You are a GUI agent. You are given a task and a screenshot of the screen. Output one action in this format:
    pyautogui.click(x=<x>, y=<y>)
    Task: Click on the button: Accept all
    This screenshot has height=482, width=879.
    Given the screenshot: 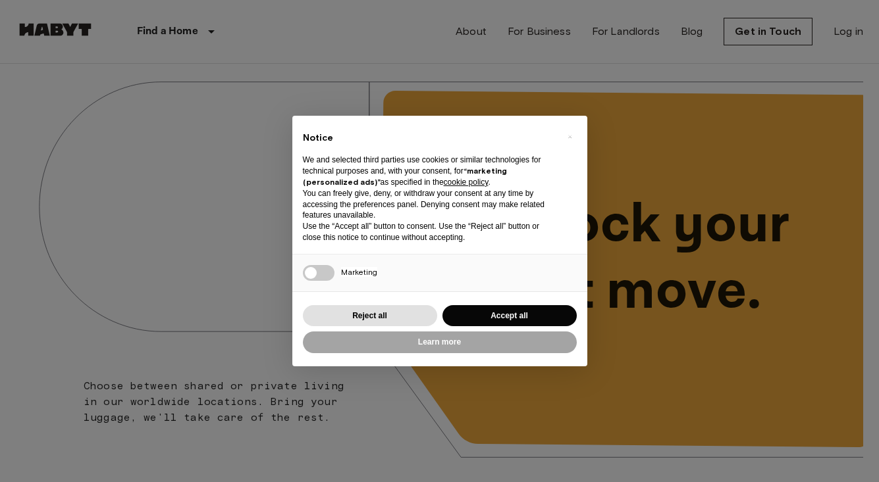 What is the action you would take?
    pyautogui.click(x=509, y=316)
    